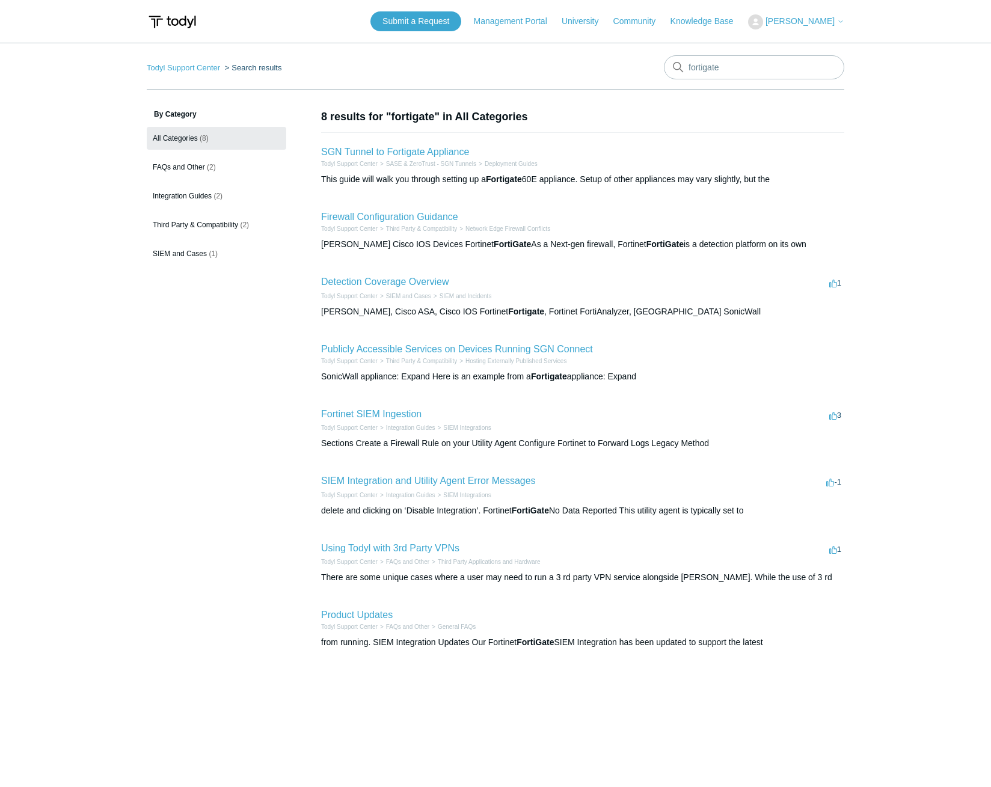 The height and width of the screenshot is (787, 991). I want to click on li: Network Edge Firewall Conflicts, so click(503, 229).